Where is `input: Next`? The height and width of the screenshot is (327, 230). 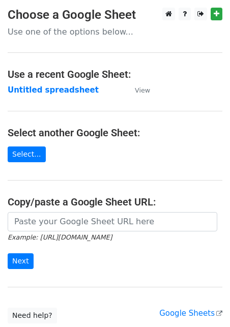 input: Next is located at coordinates (20, 261).